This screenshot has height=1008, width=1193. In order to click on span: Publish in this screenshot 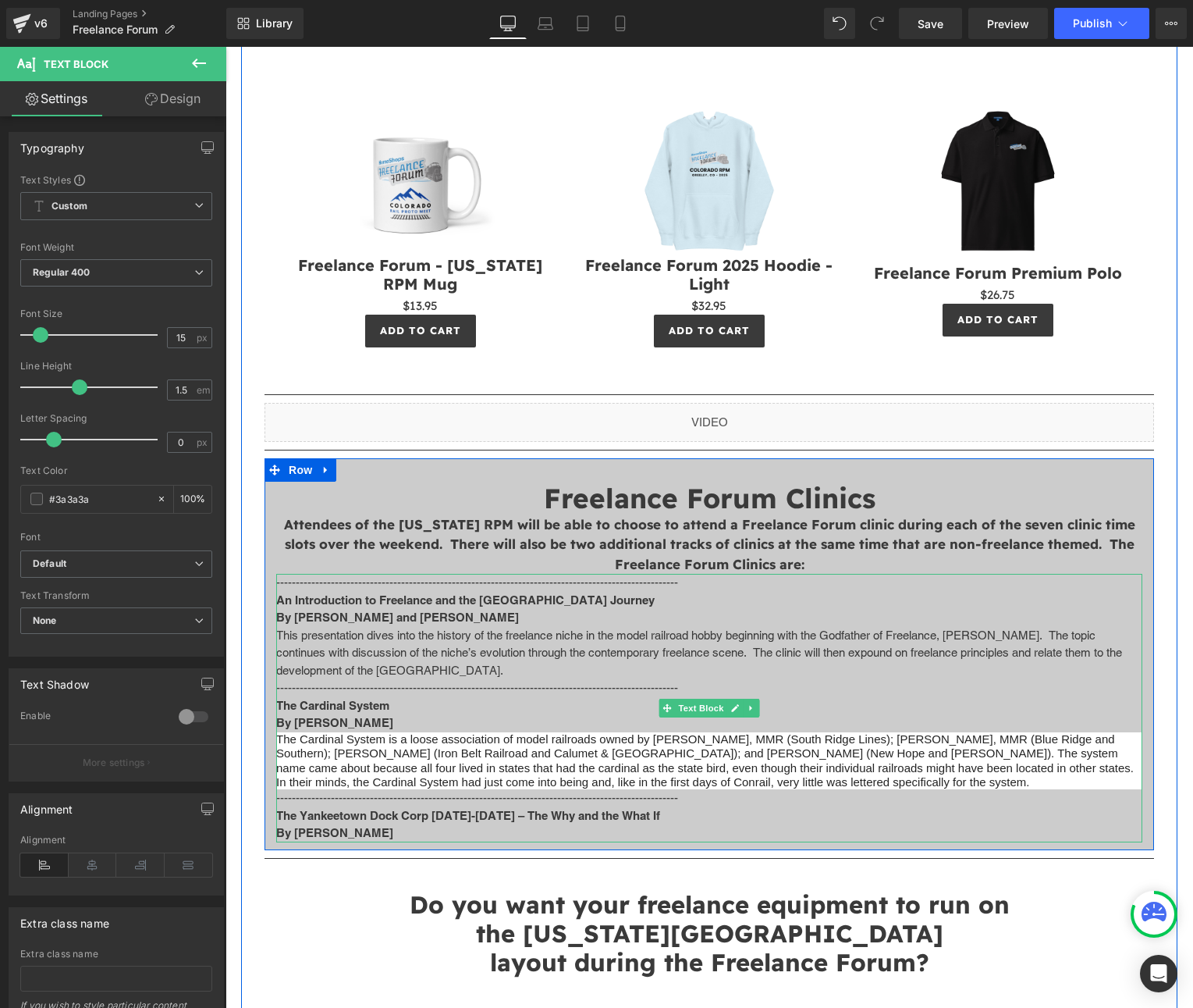, I will do `click(1092, 24)`.